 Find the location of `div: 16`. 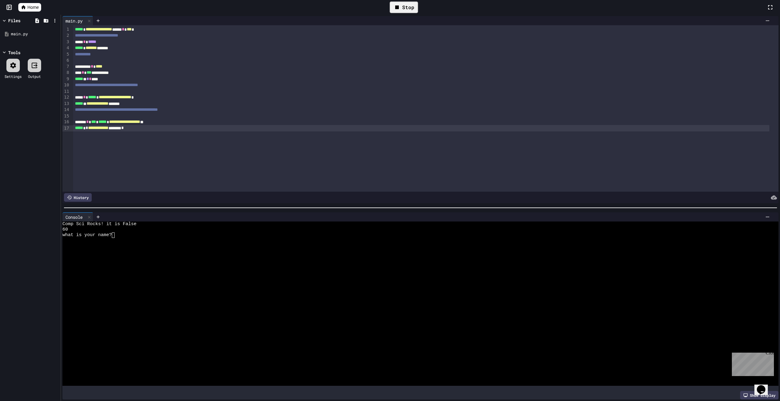

div: 16 is located at coordinates (66, 122).